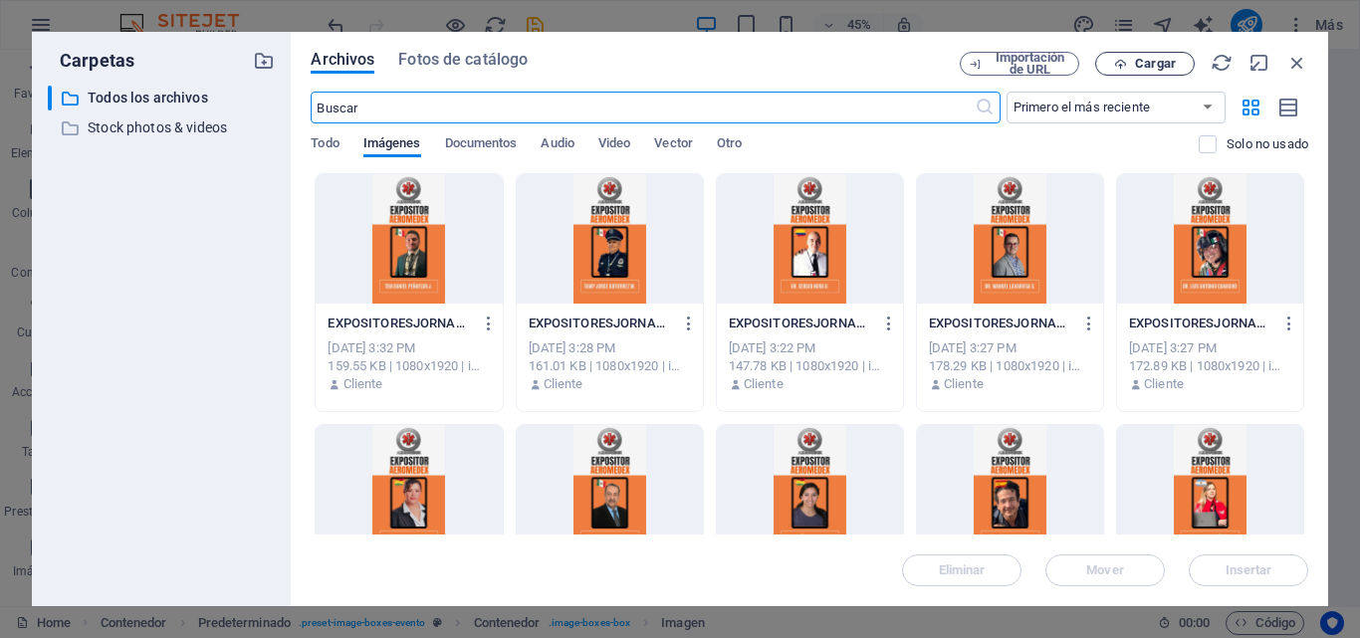  Describe the element at coordinates (91, 61) in the screenshot. I see `p: Carpetas` at that location.